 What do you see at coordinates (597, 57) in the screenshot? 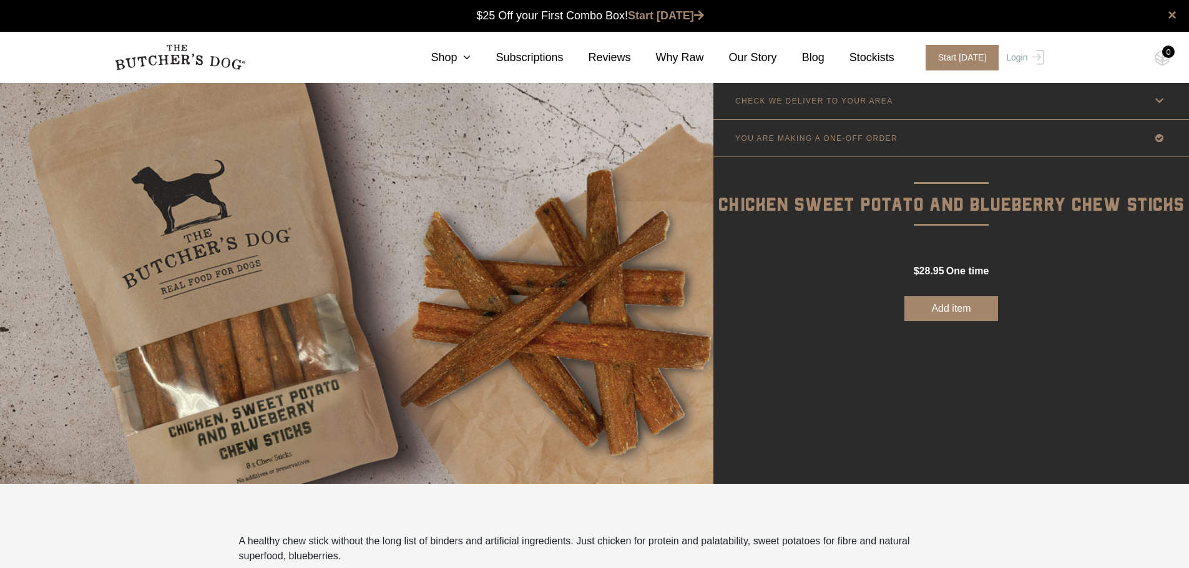
I see `a: Reviews` at bounding box center [597, 57].